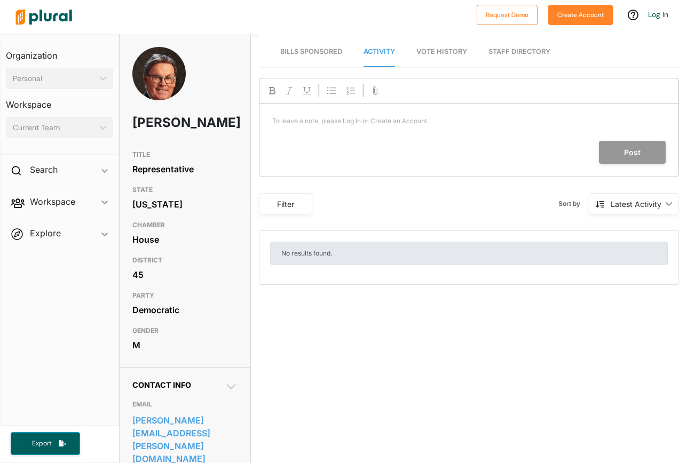 Image resolution: width=679 pixels, height=463 pixels. Describe the element at coordinates (159, 86) in the screenshot. I see `img: Headshot of Mike Amyx` at that location.